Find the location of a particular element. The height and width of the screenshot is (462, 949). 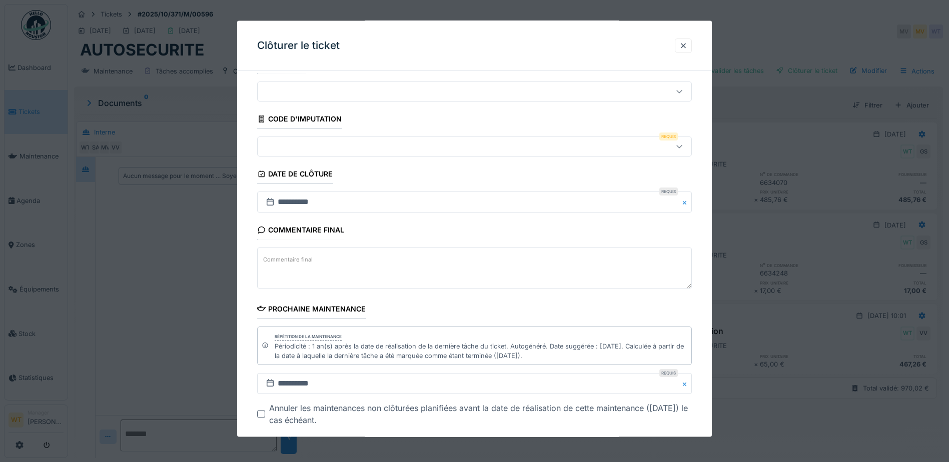

label: Commentaire final is located at coordinates (288, 259).